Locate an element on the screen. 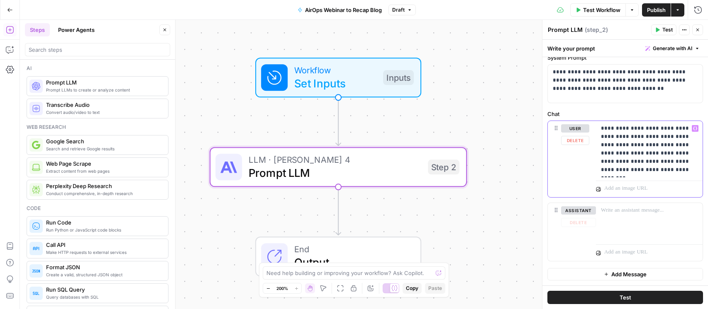  span: Run Python or JavaScript code blocks is located at coordinates (104, 230).